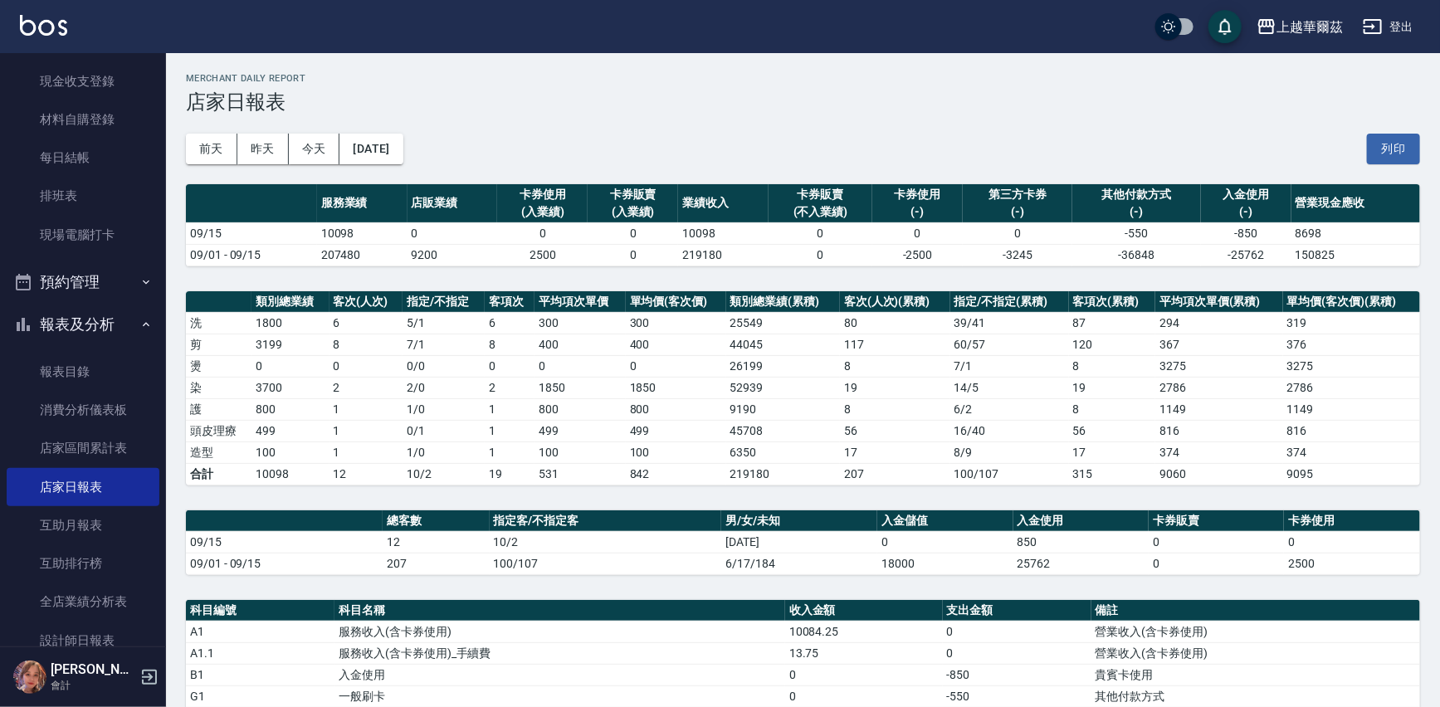  I want to click on button: 上越華爾茲, so click(1299, 27).